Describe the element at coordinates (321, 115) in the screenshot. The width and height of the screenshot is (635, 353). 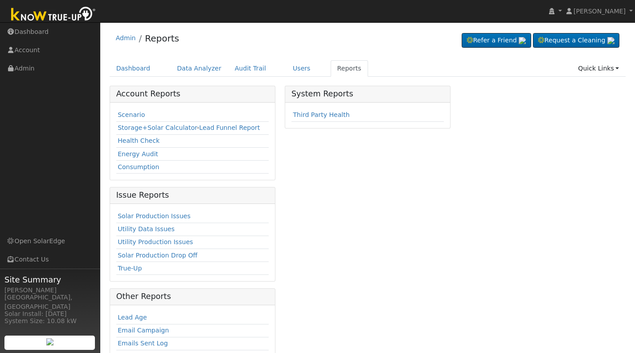
I see `a: Third Party Health` at that location.